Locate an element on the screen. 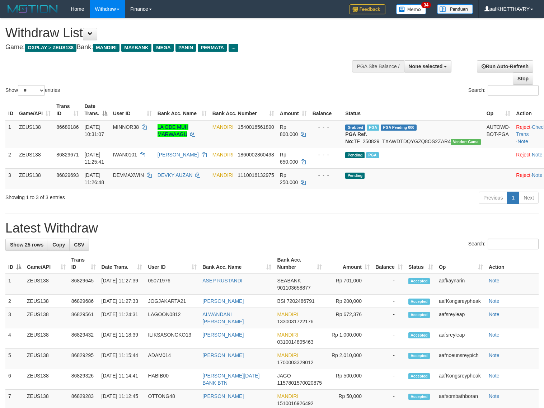 This screenshot has height=408, width=544. span: MINNOR38 is located at coordinates (126, 127).